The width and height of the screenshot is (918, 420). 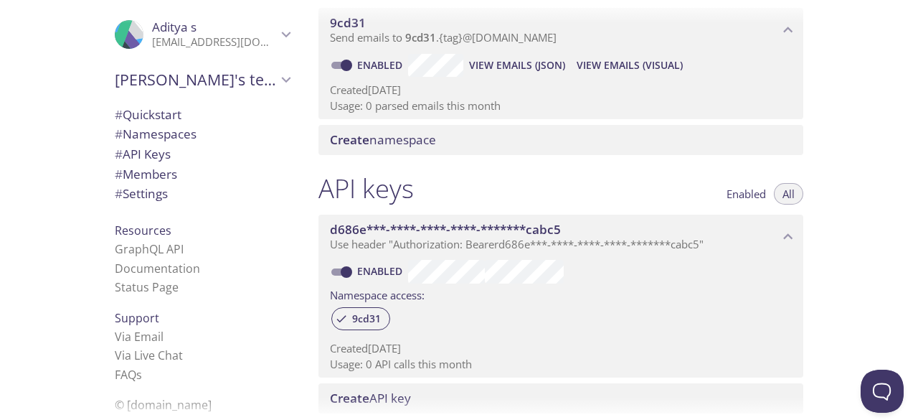 I want to click on span: View Emails (Visual), so click(x=630, y=65).